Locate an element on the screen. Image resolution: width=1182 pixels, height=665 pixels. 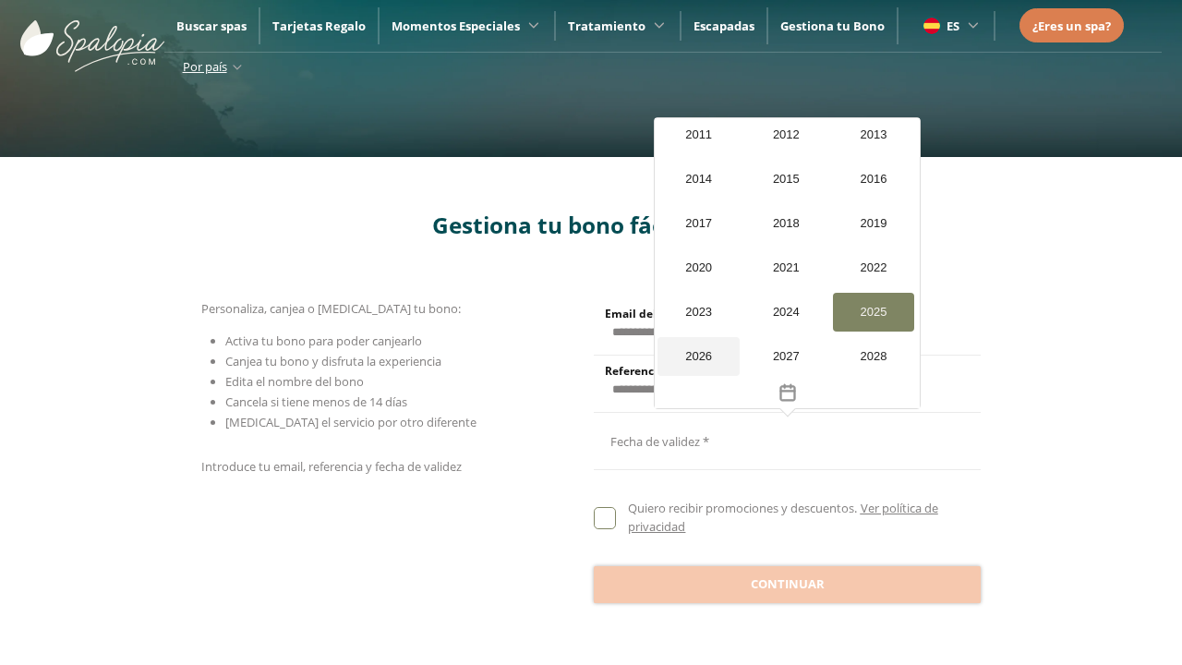
div: 2021 is located at coordinates (786, 268).